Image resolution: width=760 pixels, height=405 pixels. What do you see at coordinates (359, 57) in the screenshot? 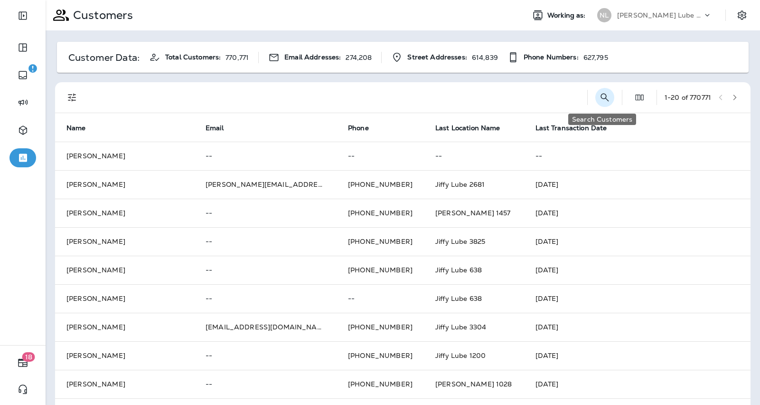
I see `p: 274,208` at bounding box center [359, 57].